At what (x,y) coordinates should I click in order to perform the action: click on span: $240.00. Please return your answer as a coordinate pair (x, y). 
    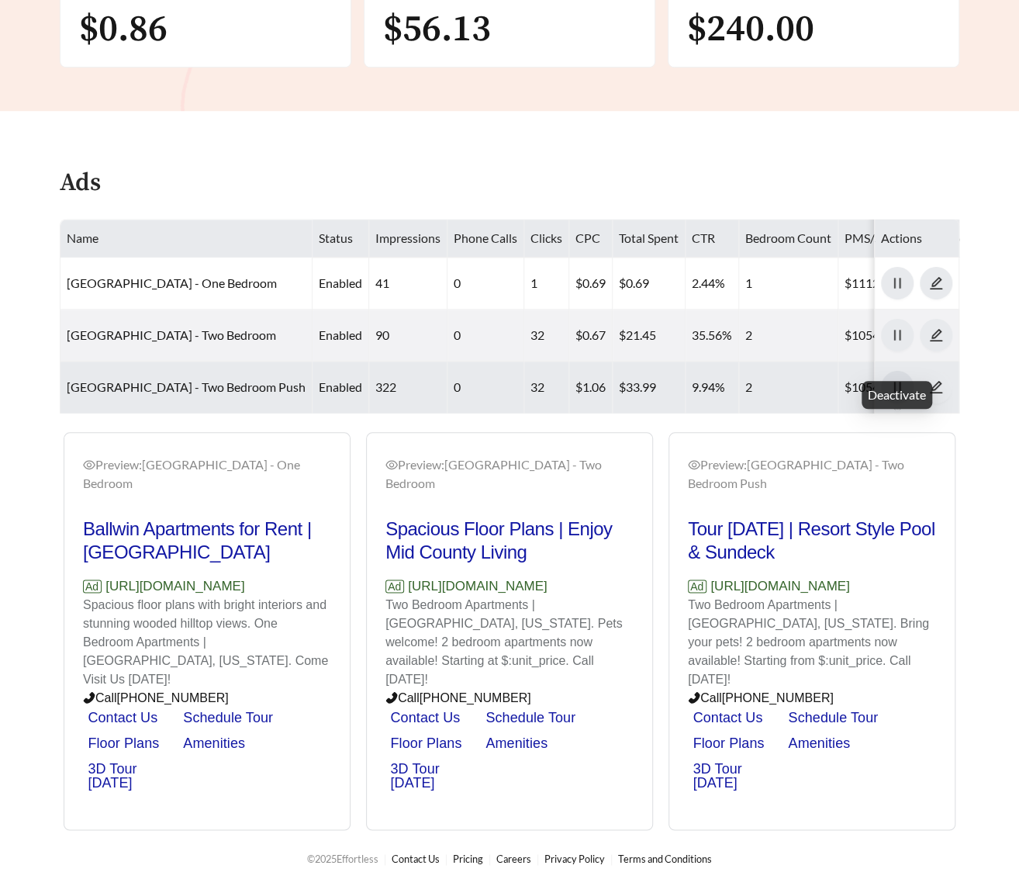
    Looking at the image, I should click on (751, 29).